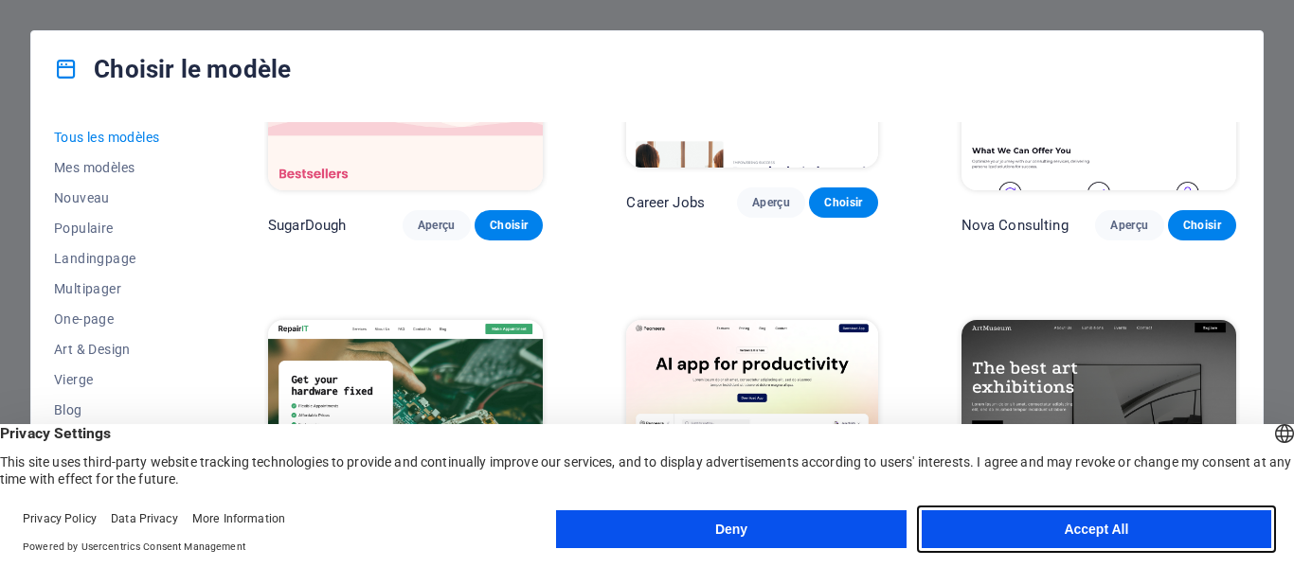 This screenshot has height=567, width=1294. I want to click on span: One-page, so click(119, 319).